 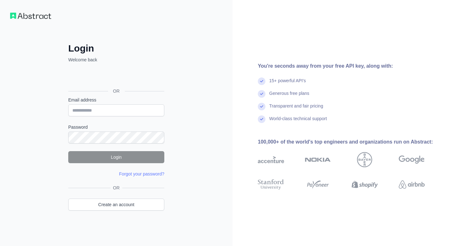 I want to click on img: payoneer, so click(x=318, y=184).